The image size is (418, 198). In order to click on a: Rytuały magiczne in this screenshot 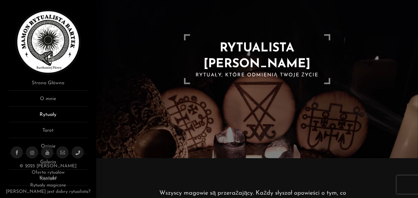, I will do `click(48, 185)`.